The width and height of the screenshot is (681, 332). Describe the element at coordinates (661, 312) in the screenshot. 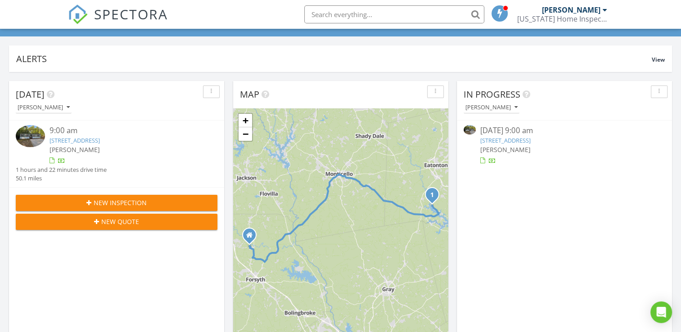

I see `div: Open Intercom Messenger` at that location.